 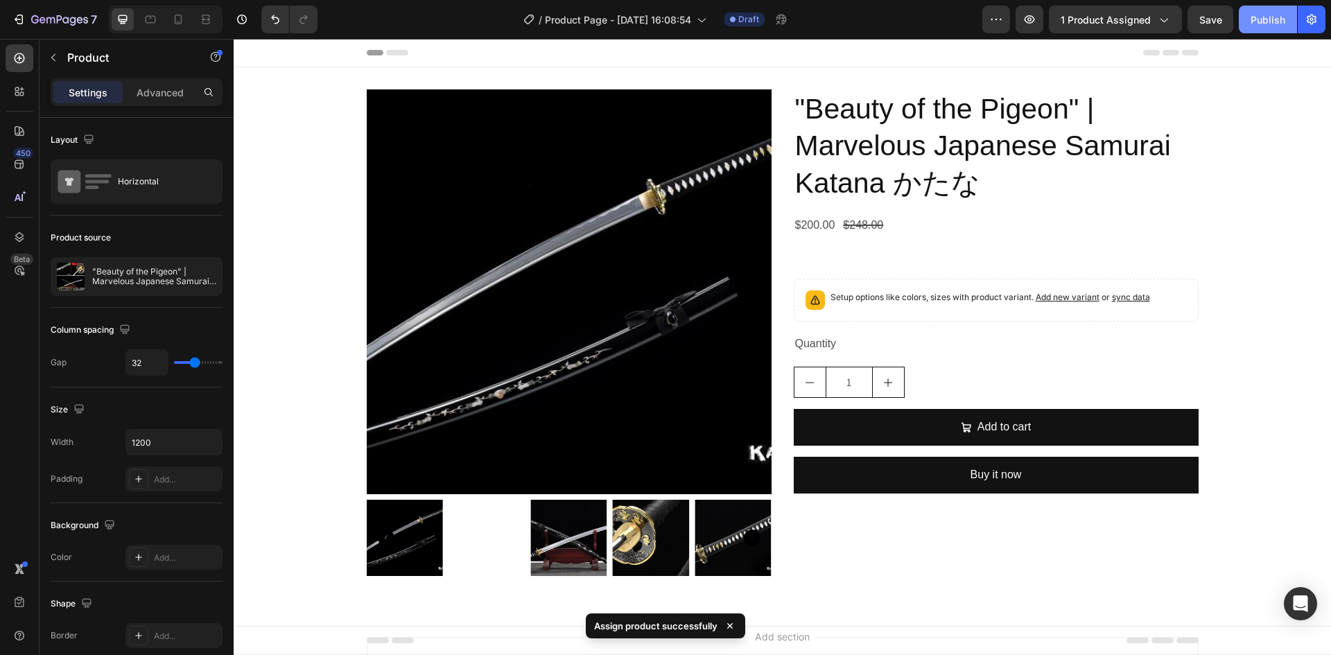 What do you see at coordinates (834, 258) in the screenshot?
I see `span: Add new variant` at bounding box center [834, 258].